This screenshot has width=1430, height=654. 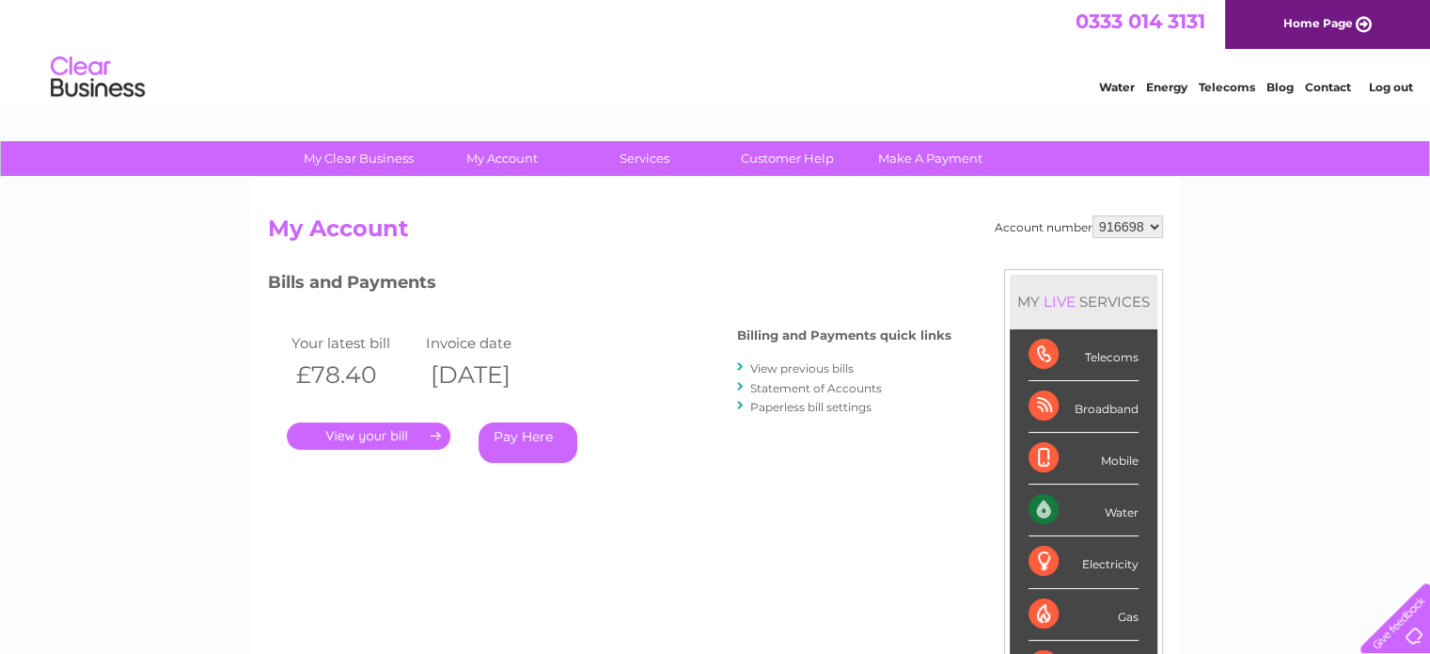 I want to click on a: Energy, so click(x=1167, y=87).